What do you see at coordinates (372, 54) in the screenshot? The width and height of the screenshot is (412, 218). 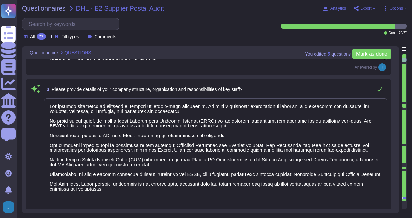 I see `span: Mark as done` at bounding box center [372, 54].